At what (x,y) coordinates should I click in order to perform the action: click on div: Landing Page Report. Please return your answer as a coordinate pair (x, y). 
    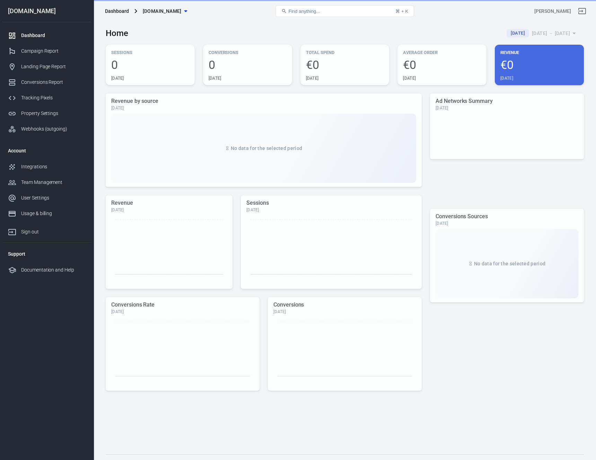
    Looking at the image, I should click on (53, 67).